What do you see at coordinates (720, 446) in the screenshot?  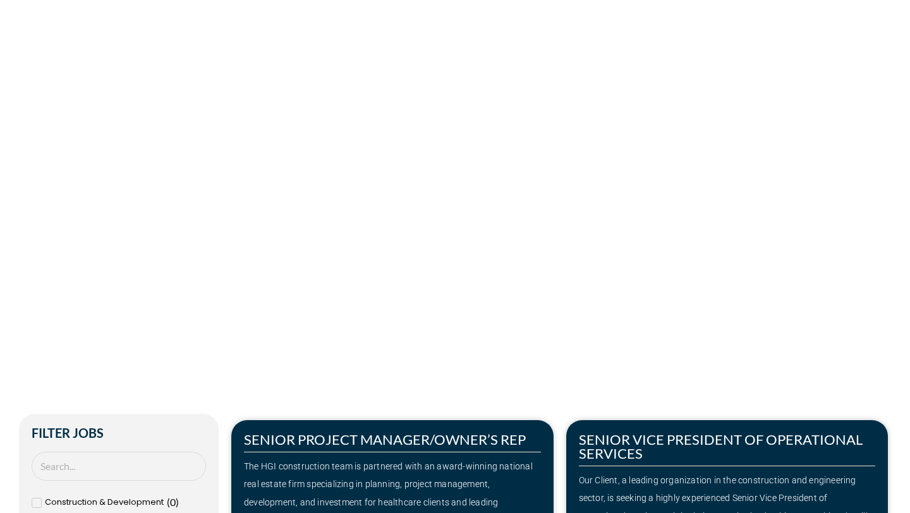 I see `a: SENIOR VICE PRESIDENT OF OPERATIONAL SERVICES` at bounding box center [720, 446].